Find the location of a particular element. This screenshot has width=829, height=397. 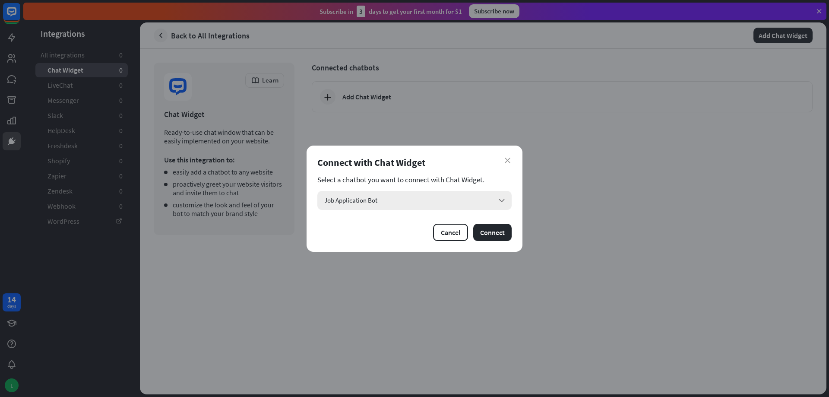

span: Job Application Bot is located at coordinates (351, 200).